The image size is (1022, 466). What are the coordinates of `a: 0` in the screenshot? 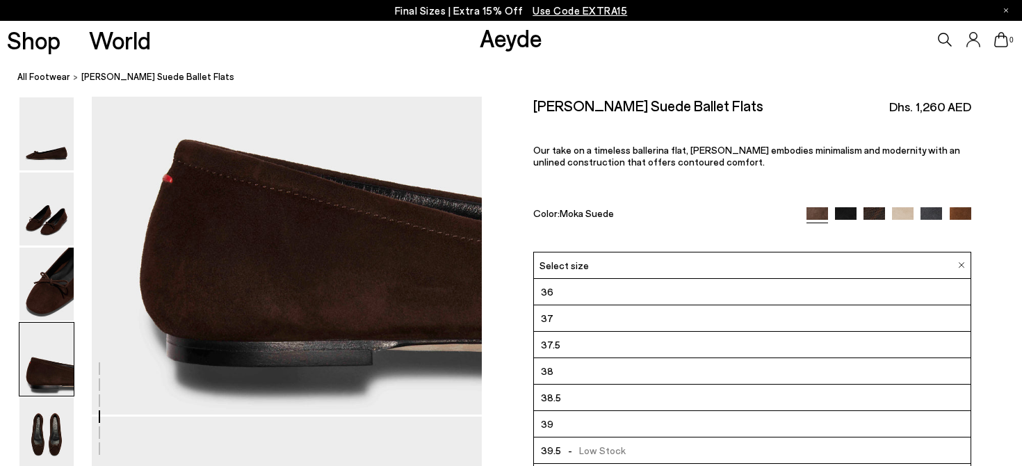 It's located at (1001, 40).